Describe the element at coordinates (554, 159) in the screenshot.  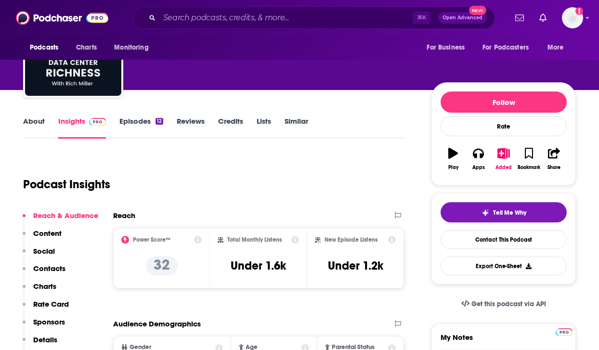
I see `button: Share` at that location.